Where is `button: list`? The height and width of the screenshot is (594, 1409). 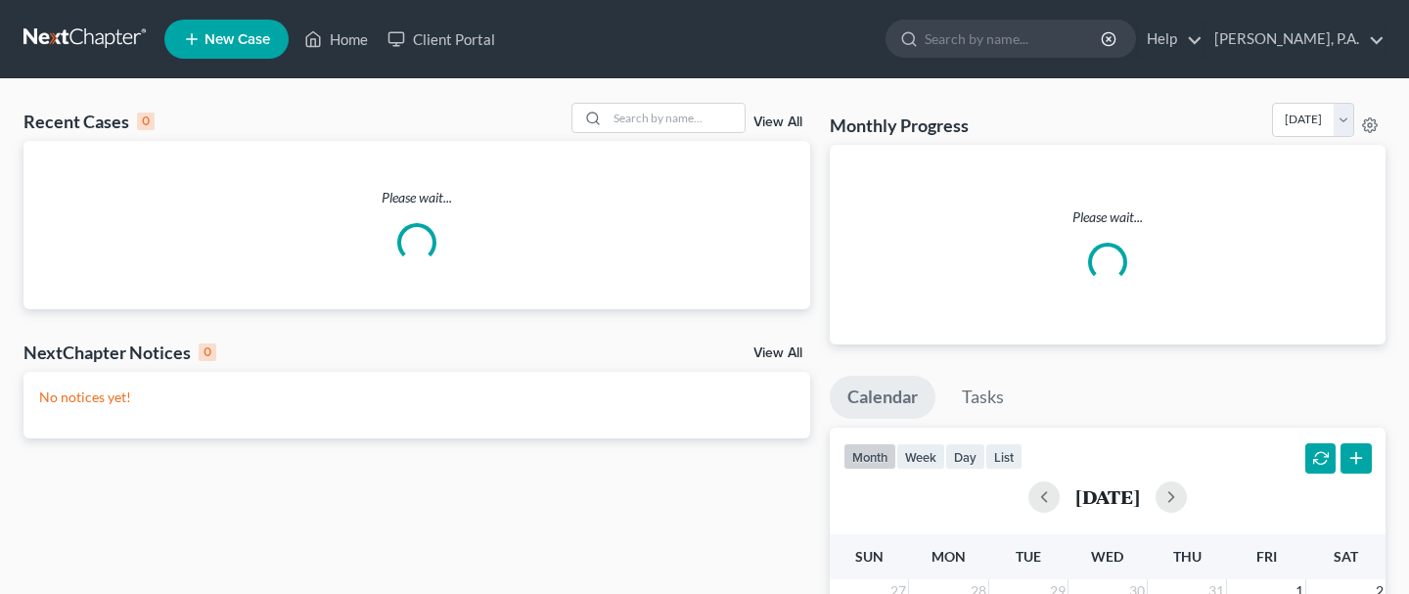
button: list is located at coordinates (1004, 456).